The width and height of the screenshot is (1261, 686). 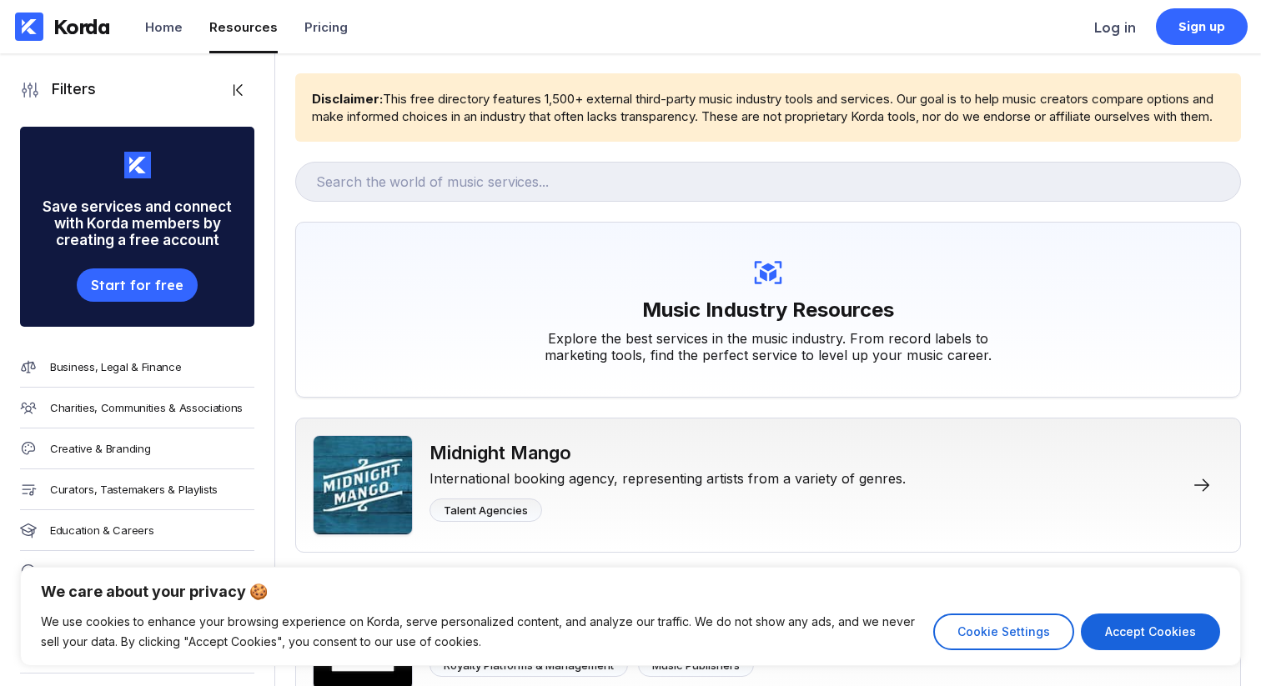 What do you see at coordinates (667, 475) in the screenshot?
I see `div: International booking agency, representing artists from a variety of genres.` at bounding box center [667, 475].